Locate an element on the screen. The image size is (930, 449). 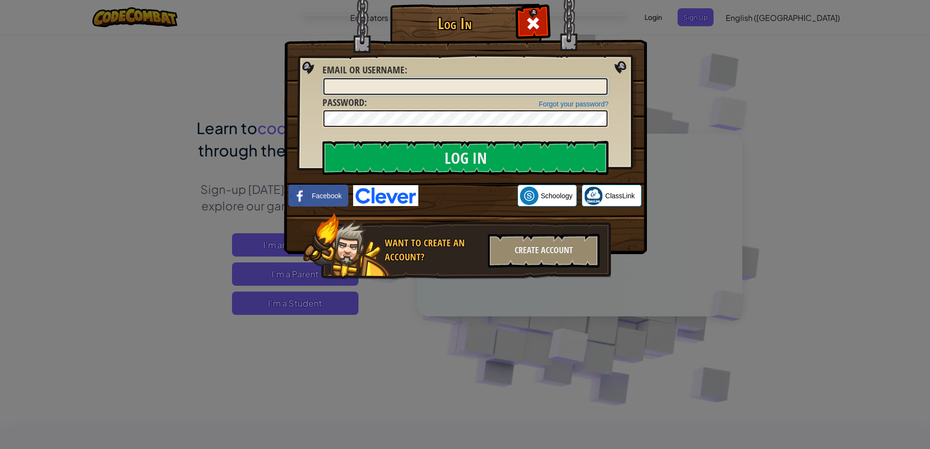
img: facebook_small.png is located at coordinates (300, 196).